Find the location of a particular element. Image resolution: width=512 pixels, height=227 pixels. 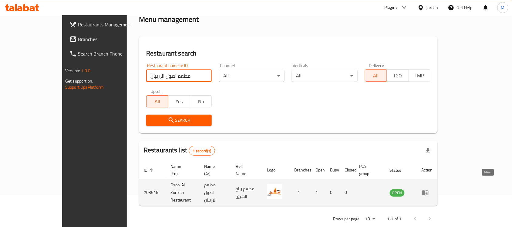

div: Export file is located at coordinates (428, 151).